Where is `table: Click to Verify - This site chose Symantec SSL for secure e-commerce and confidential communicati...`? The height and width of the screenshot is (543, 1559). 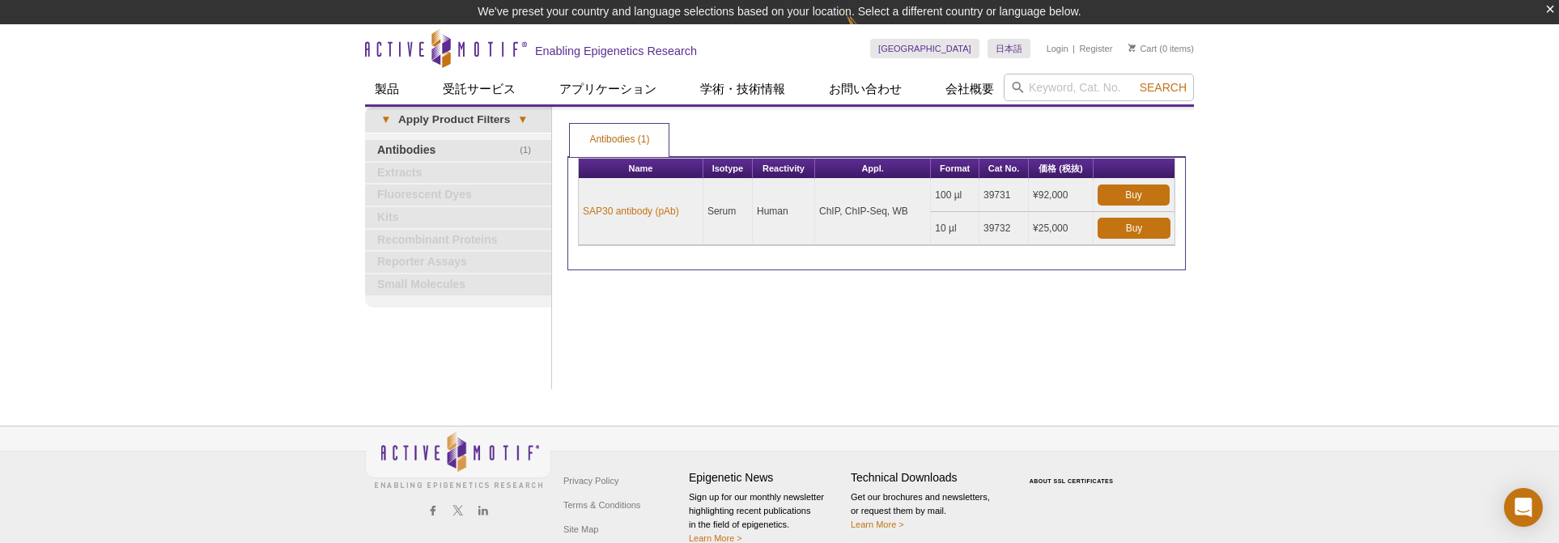 table: Click to Verify - This site chose Symantec SSL for secure e-commerce and confidential communicati... is located at coordinates (1073, 473).